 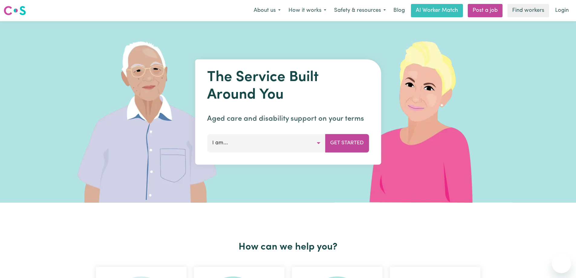 What do you see at coordinates (266, 143) in the screenshot?
I see `button: I am...` at bounding box center [266, 143].